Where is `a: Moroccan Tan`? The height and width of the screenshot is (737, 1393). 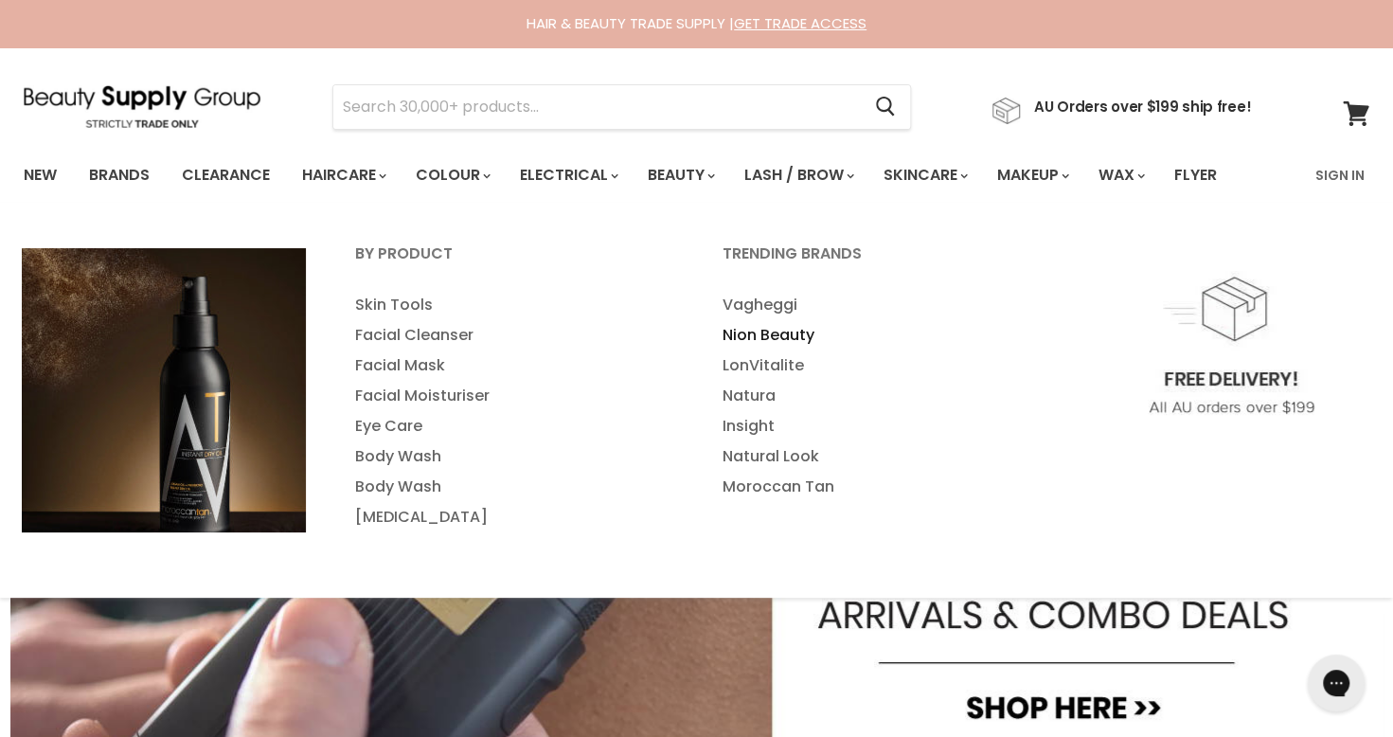
a: Moroccan Tan is located at coordinates (881, 487).